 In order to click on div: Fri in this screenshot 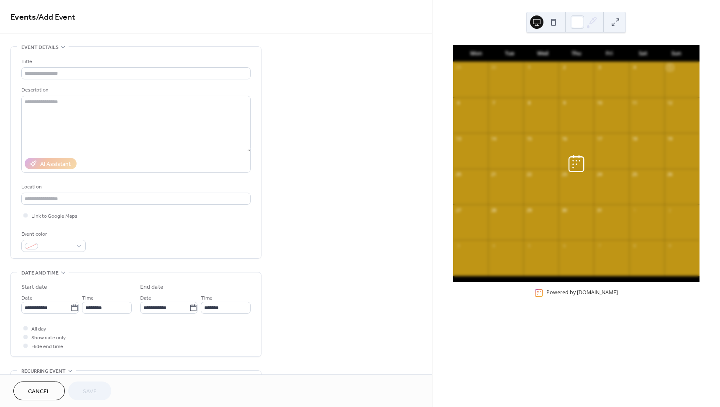, I will do `click(609, 54)`.